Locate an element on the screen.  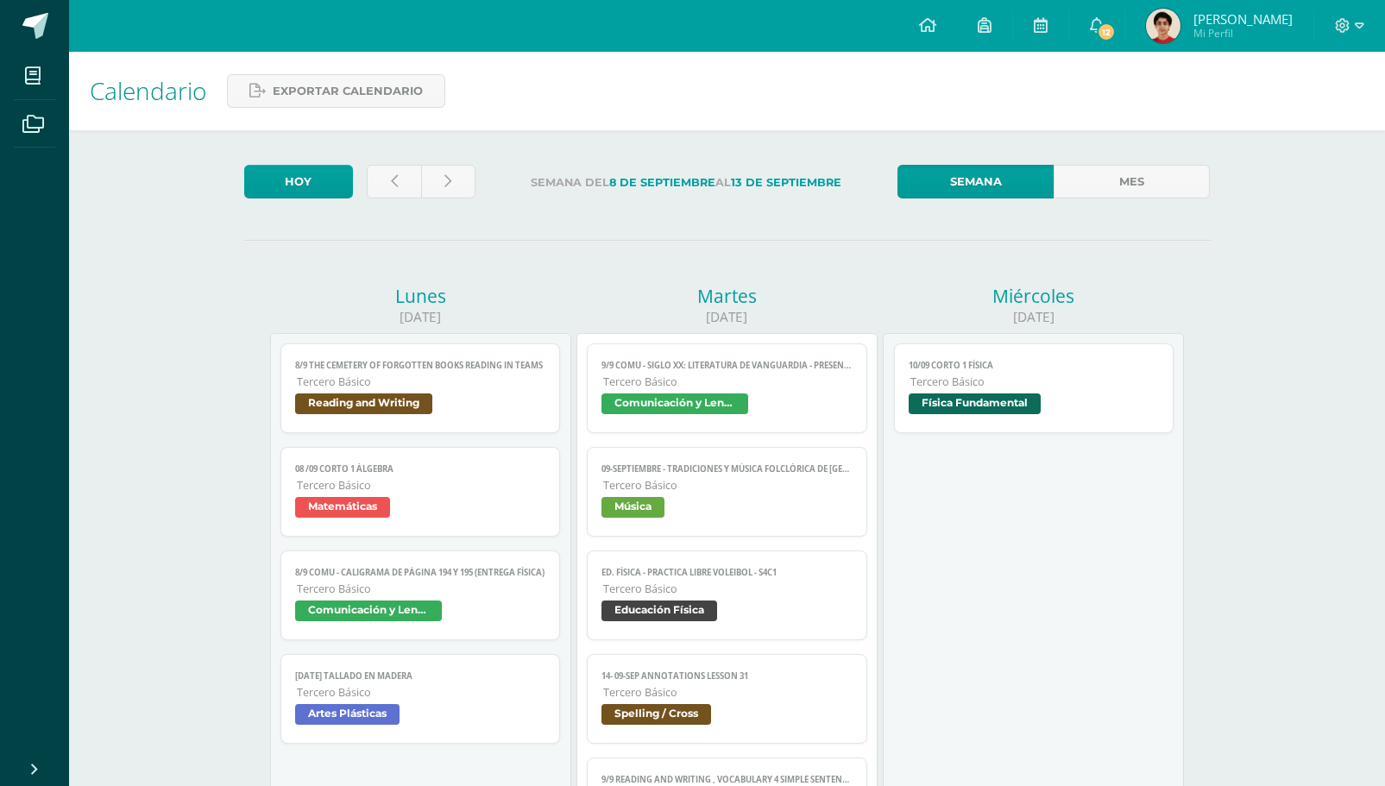
span: 12 is located at coordinates (1106, 32).